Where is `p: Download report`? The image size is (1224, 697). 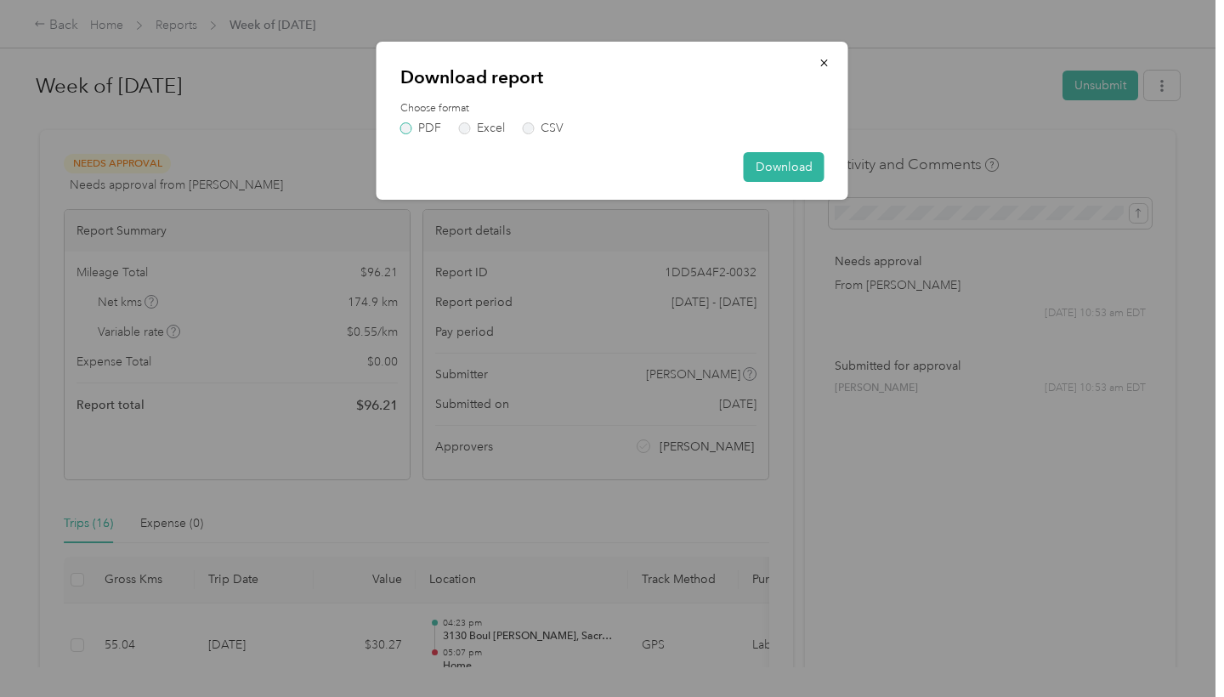 p: Download report is located at coordinates (612, 77).